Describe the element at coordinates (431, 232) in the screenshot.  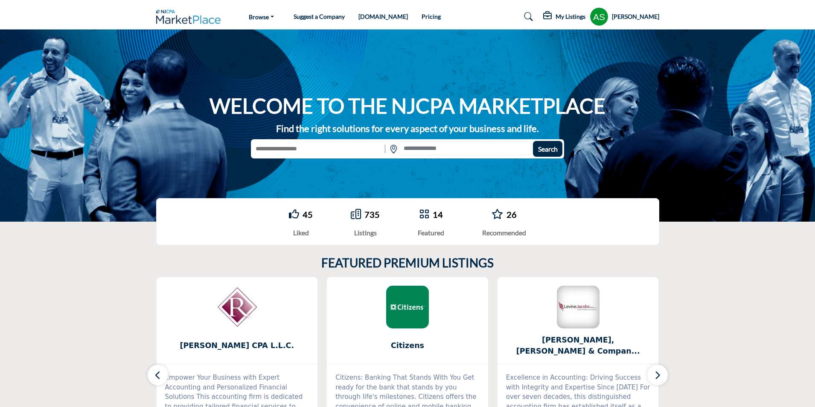
I see `div: Featured` at that location.